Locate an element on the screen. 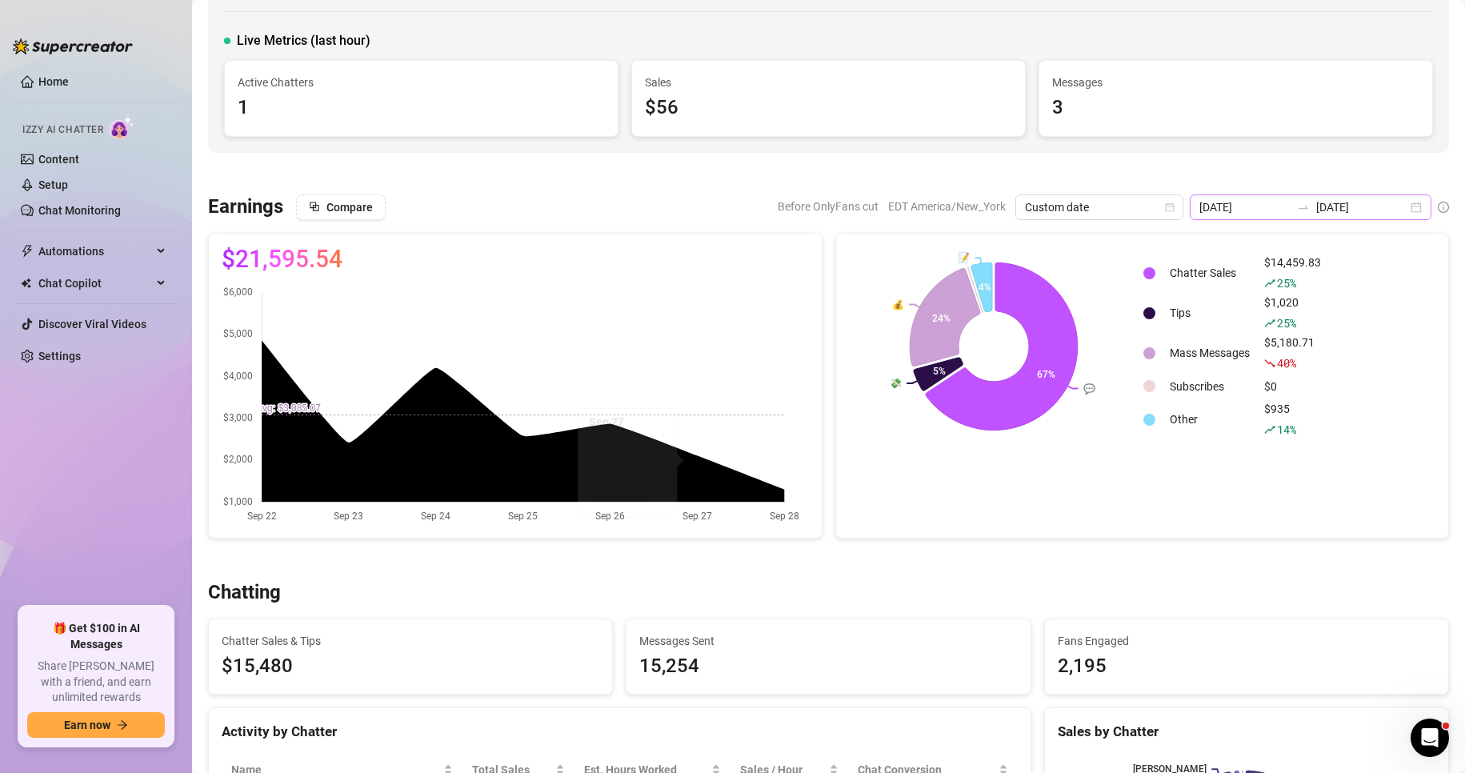 This screenshot has width=1465, height=773. a: Content is located at coordinates (58, 159).